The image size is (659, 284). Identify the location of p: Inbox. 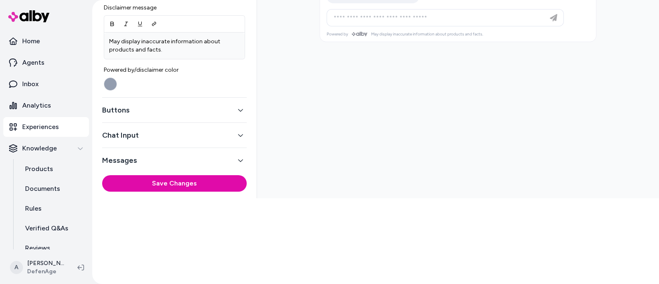
(30, 84).